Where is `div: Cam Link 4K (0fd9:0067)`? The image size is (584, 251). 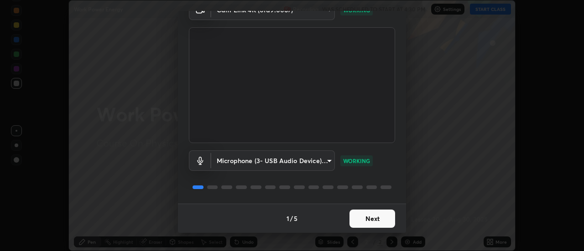
div: Cam Link 4K (0fd9:0067) is located at coordinates (273, 161).